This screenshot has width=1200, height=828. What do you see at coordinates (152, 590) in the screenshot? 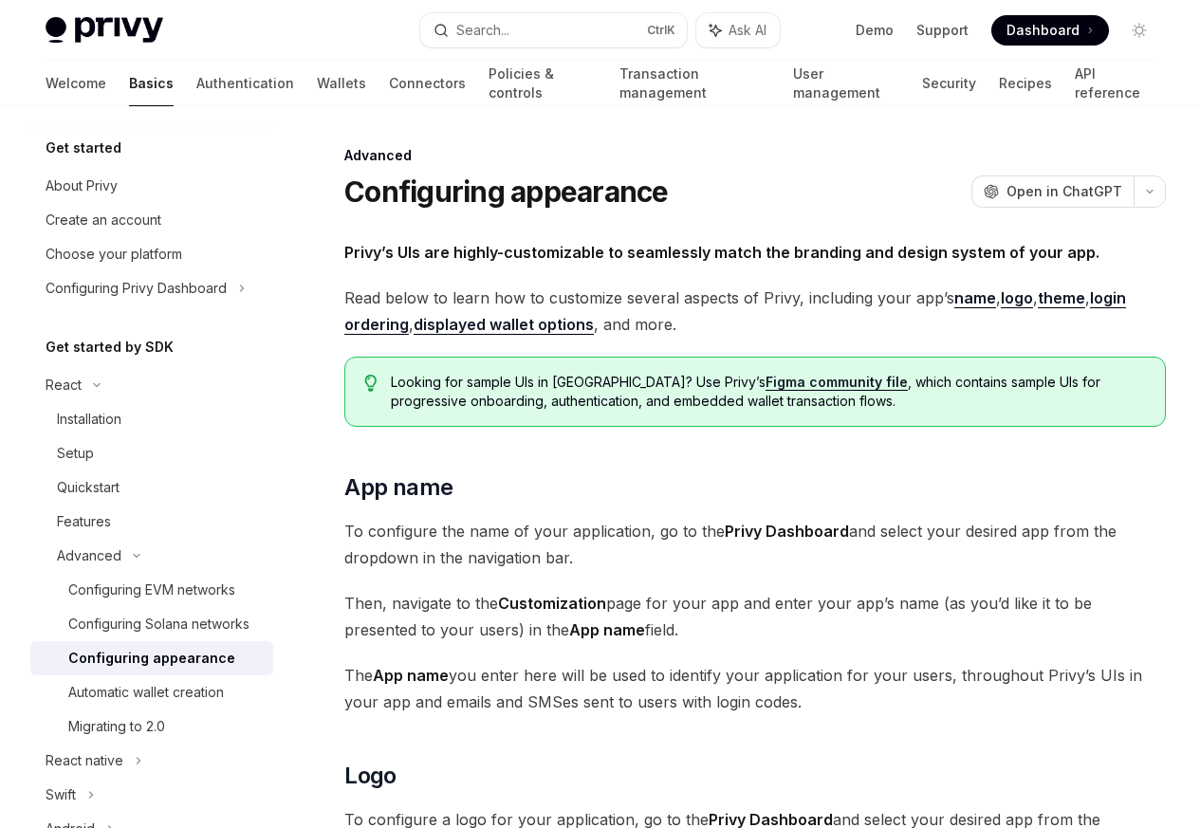
I see `div: Configuring EVM networks` at bounding box center [152, 590].